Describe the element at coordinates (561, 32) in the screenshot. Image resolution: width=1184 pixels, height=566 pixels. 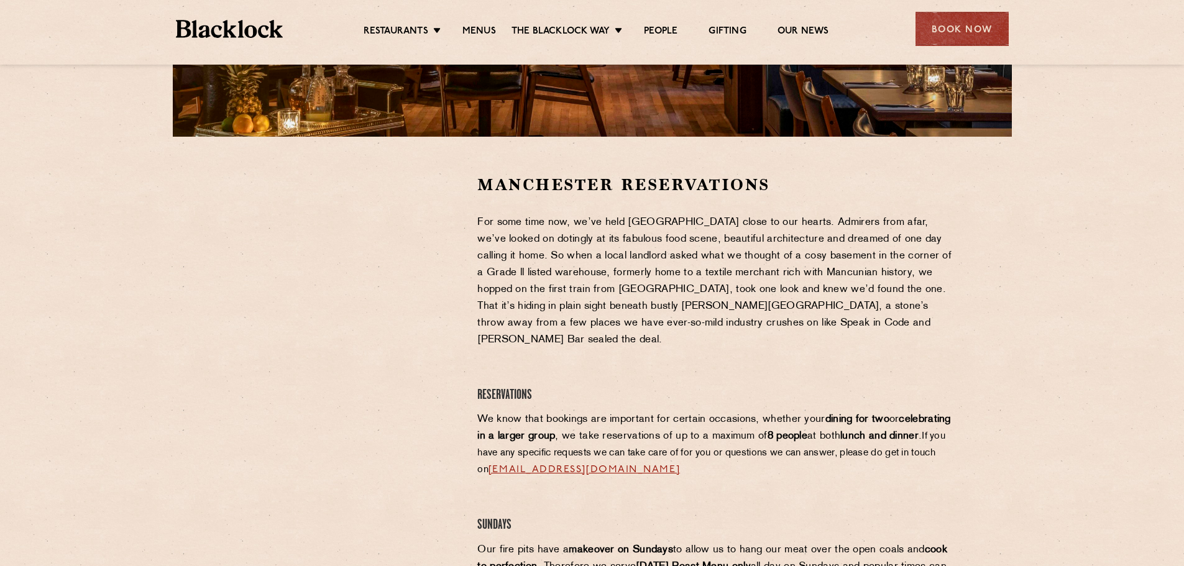
I see `a: The Blacklock Way` at that location.